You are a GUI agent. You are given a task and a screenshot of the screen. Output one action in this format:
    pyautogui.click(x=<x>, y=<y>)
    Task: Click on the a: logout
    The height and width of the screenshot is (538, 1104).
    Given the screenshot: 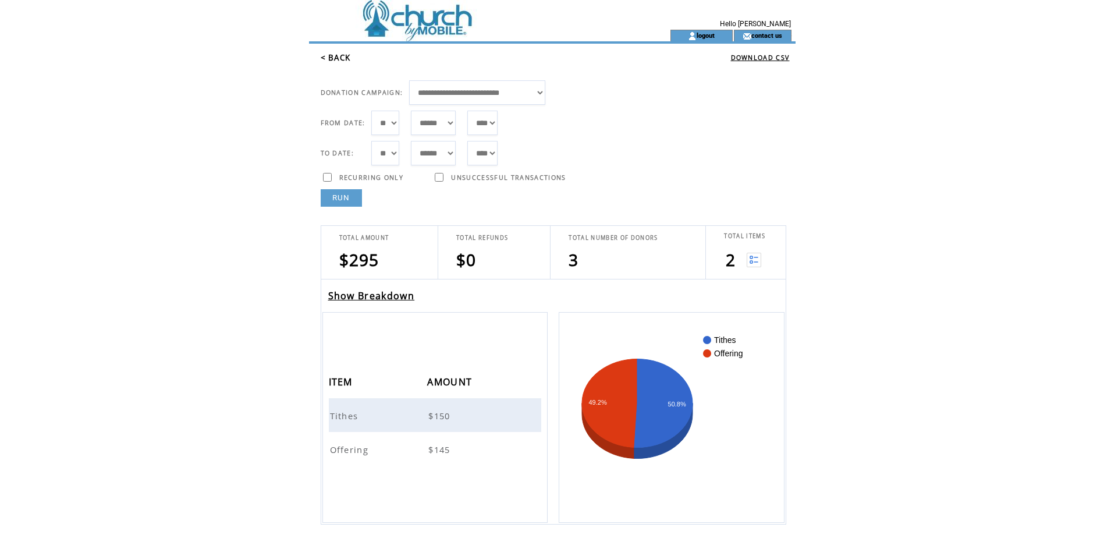 What is the action you would take?
    pyautogui.click(x=706, y=35)
    